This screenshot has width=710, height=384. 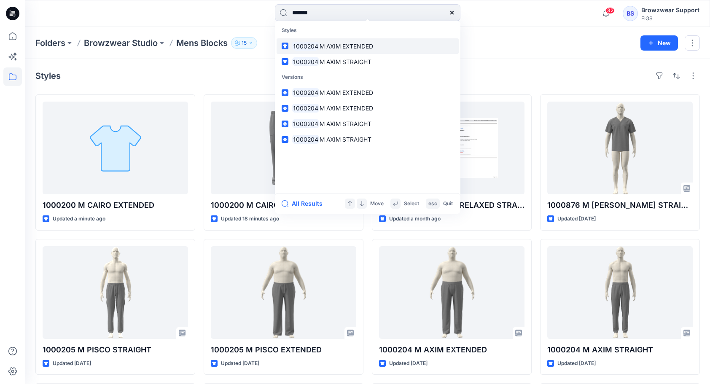 What do you see at coordinates (659, 43) in the screenshot?
I see `button: New` at bounding box center [659, 43].